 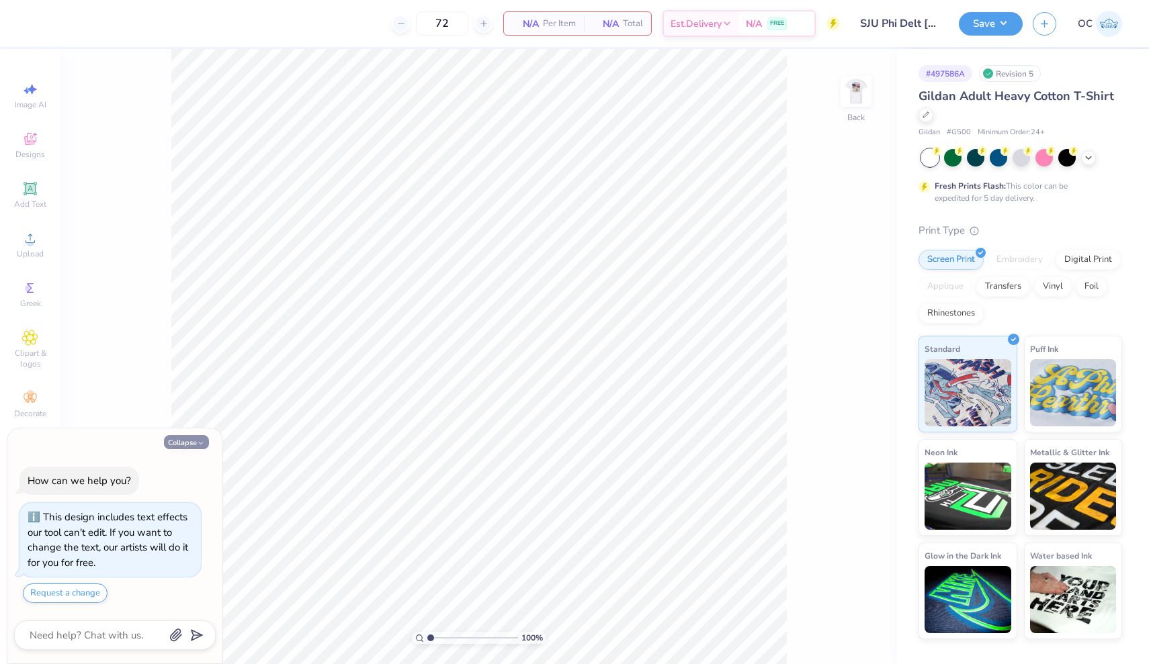 What do you see at coordinates (633, 24) in the screenshot?
I see `span: Total` at bounding box center [633, 24].